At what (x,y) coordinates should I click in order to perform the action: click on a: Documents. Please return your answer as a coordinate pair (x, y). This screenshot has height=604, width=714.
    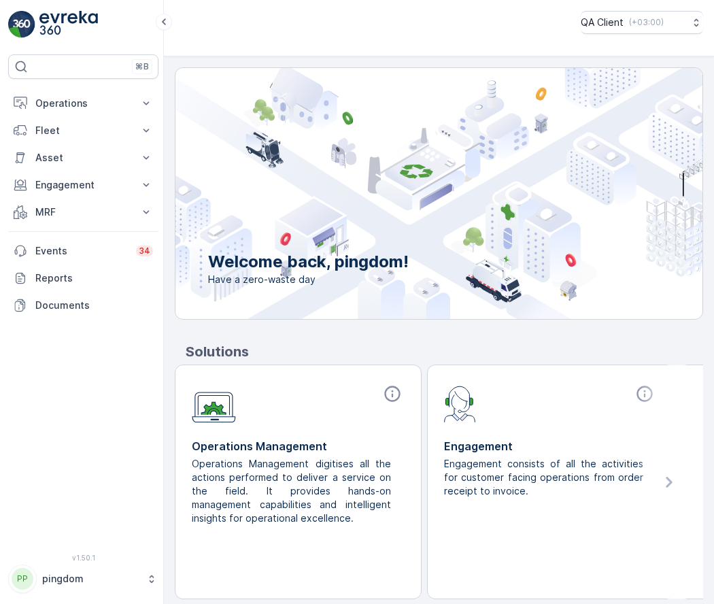
    Looking at the image, I should click on (83, 305).